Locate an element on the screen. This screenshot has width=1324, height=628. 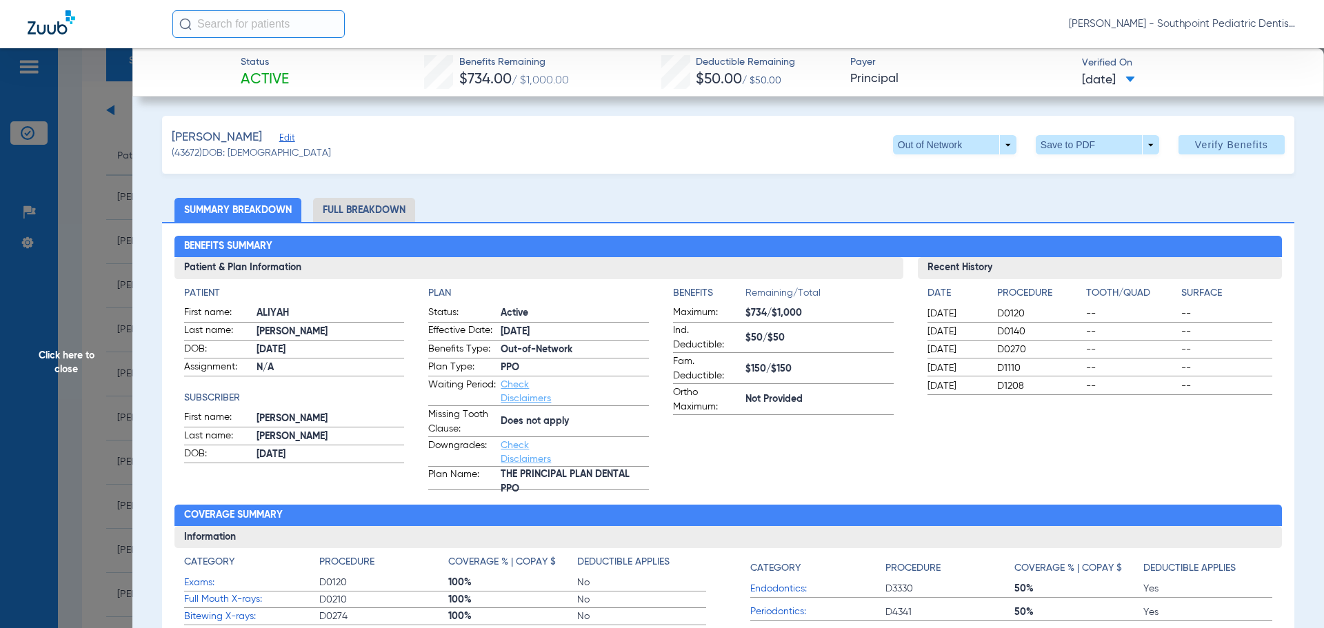
app-breakdown-title: Tooth/Quad is located at coordinates (1132, 296).